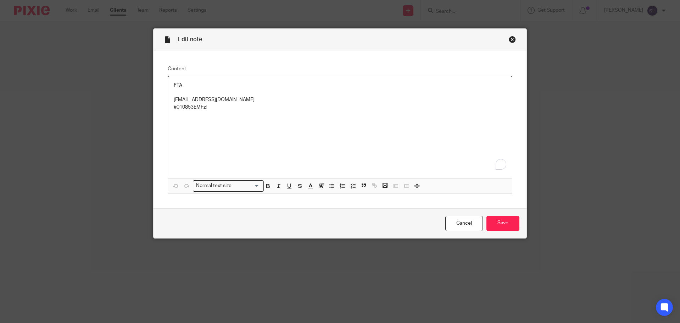 This screenshot has height=323, width=680. What do you see at coordinates (513, 39) in the screenshot?
I see `div: Close this dialog window` at bounding box center [513, 39].